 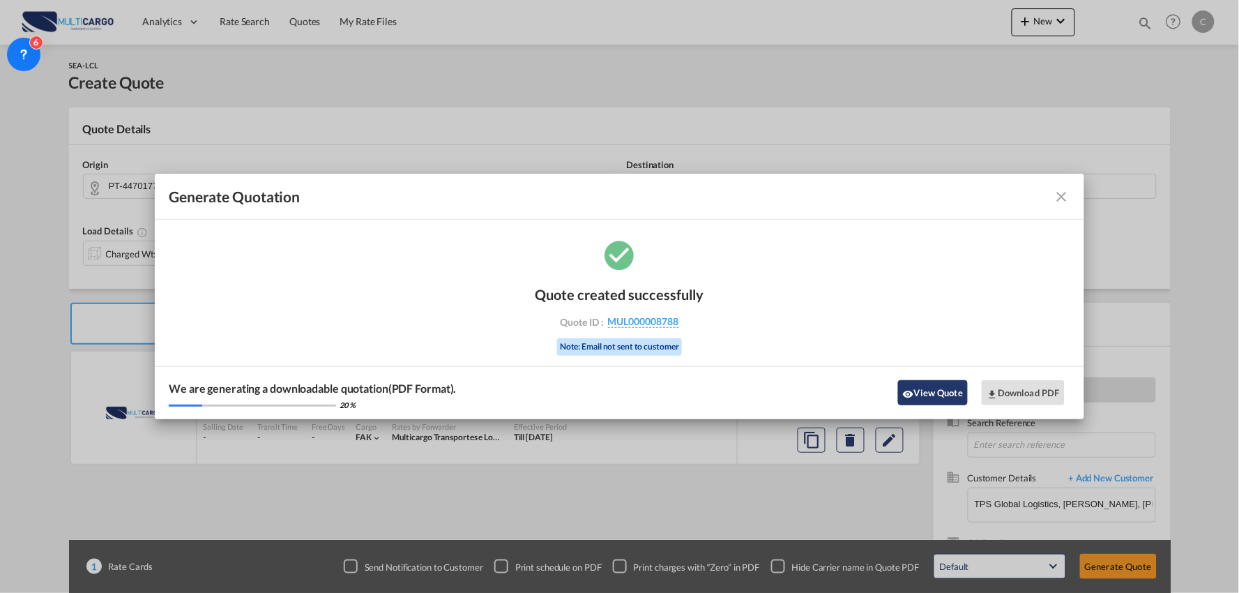 I want to click on div: Quote ID :, so click(x=620, y=322).